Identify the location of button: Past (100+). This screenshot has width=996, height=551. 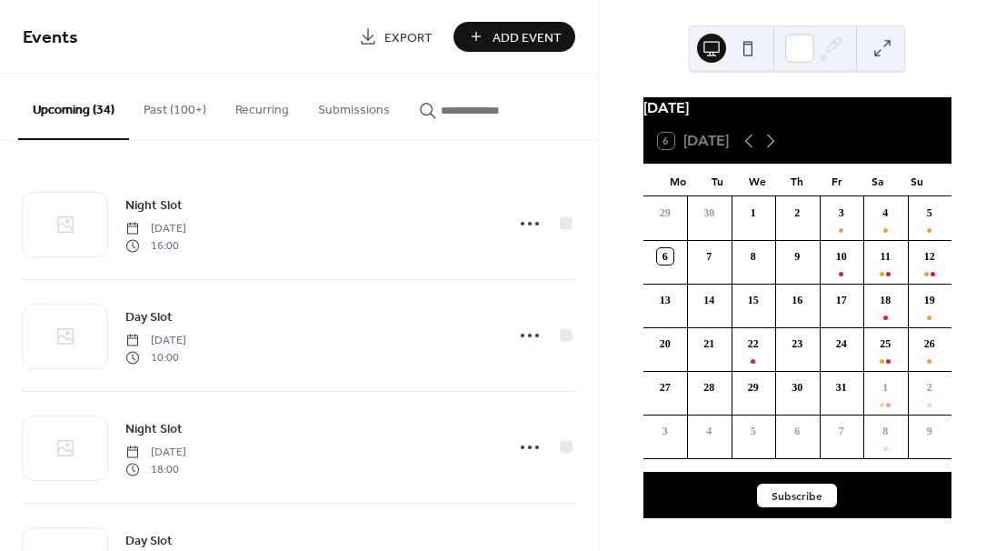
(174, 105).